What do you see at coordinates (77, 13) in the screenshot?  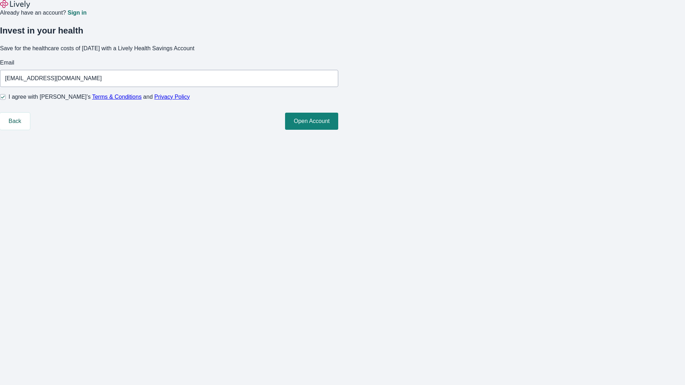 I see `div: Sign in` at bounding box center [77, 13].